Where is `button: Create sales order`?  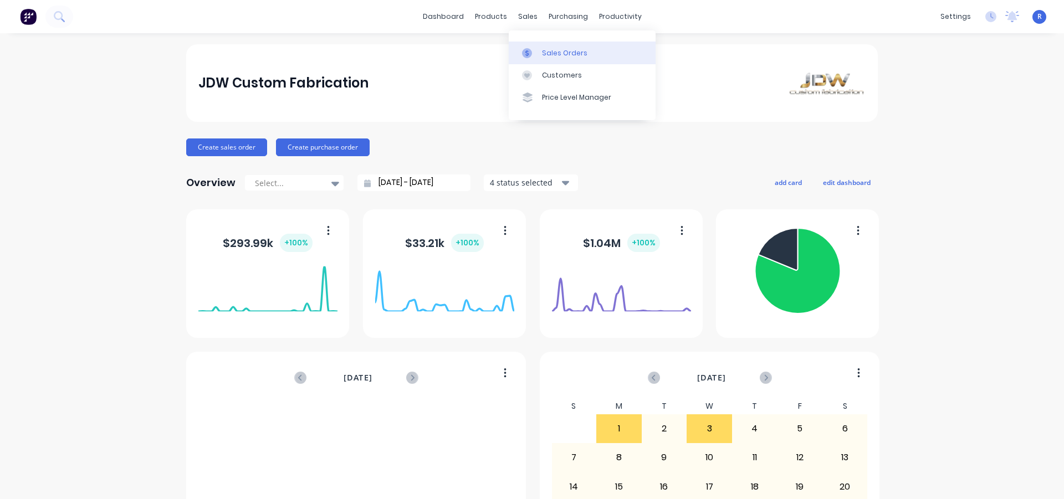
button: Create sales order is located at coordinates (227, 147).